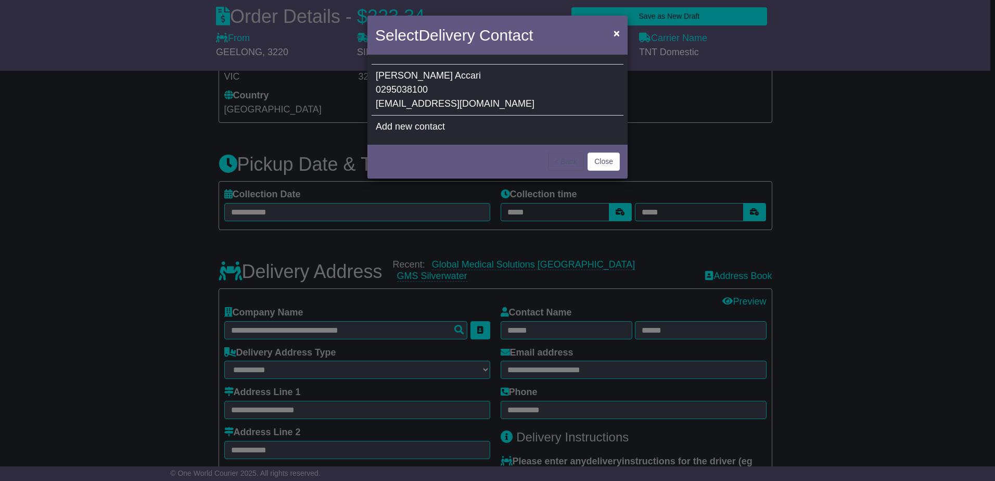 The image size is (995, 481). What do you see at coordinates (506, 35) in the screenshot?
I see `span: Contact` at bounding box center [506, 35].